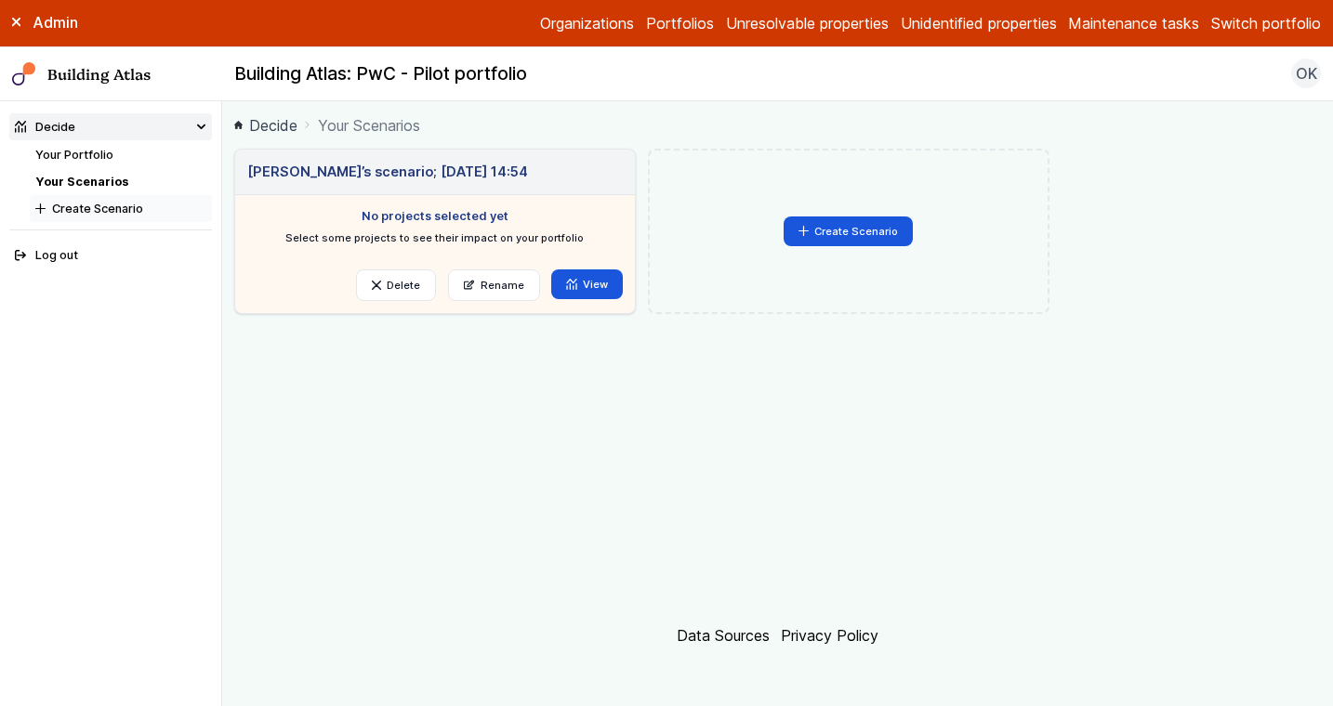 This screenshot has width=1333, height=706. What do you see at coordinates (723, 636) in the screenshot?
I see `a: Data Sources` at bounding box center [723, 636].